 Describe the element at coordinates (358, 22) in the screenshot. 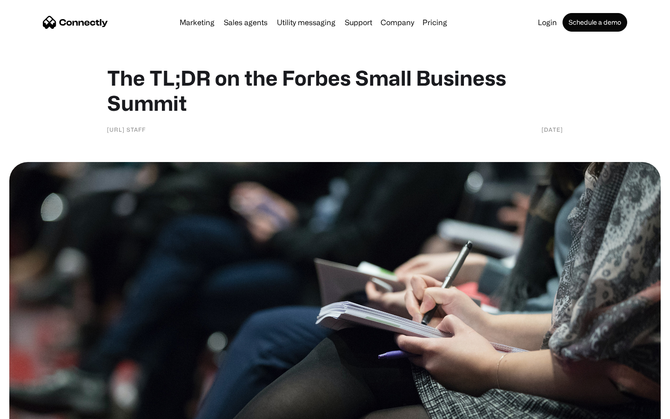

I see `a: Support` at that location.